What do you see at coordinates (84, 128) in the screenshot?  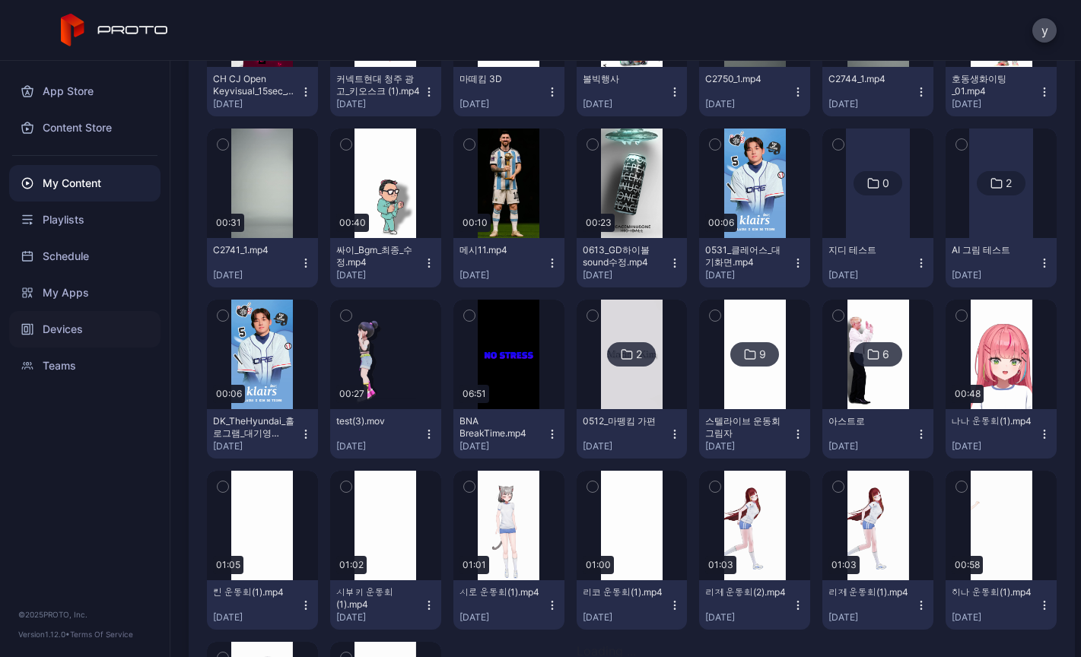 I see `div: Content Store` at bounding box center [84, 128].